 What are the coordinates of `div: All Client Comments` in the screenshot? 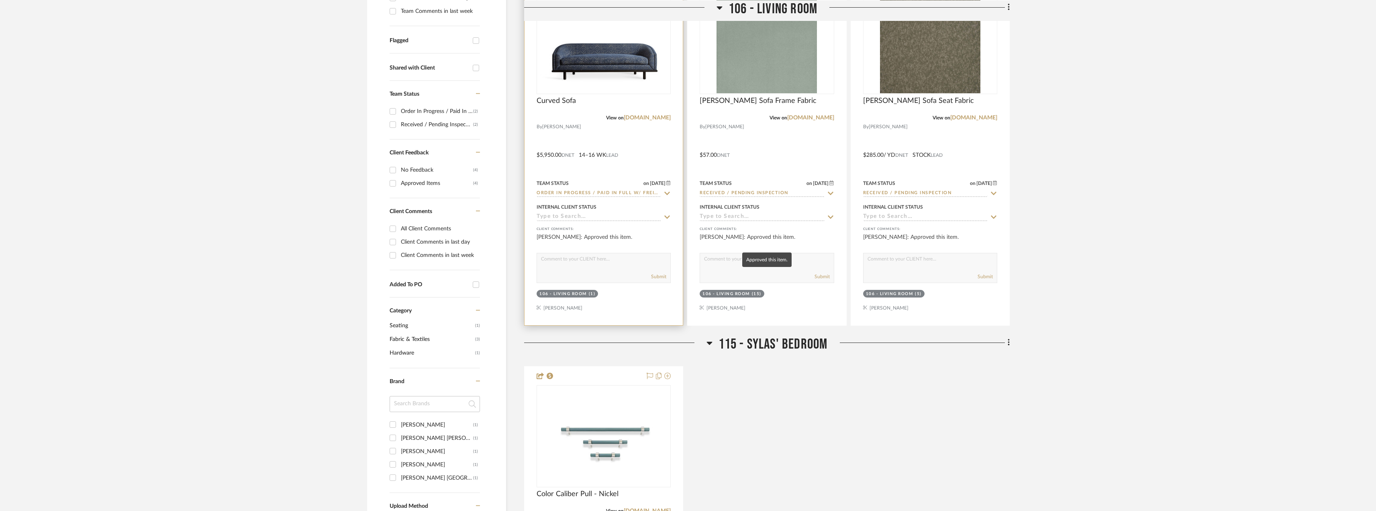 It's located at (439, 229).